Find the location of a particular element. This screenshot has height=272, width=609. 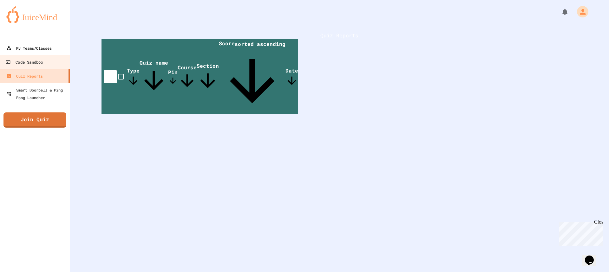

span: Course is located at coordinates (187, 77).